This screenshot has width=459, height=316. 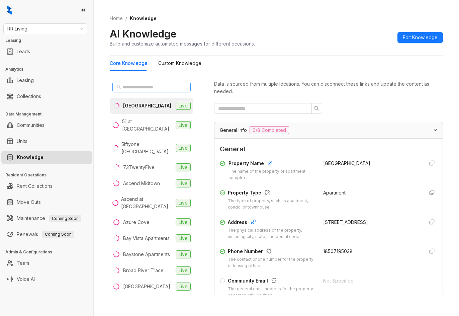 I want to click on a: Communities, so click(x=30, y=125).